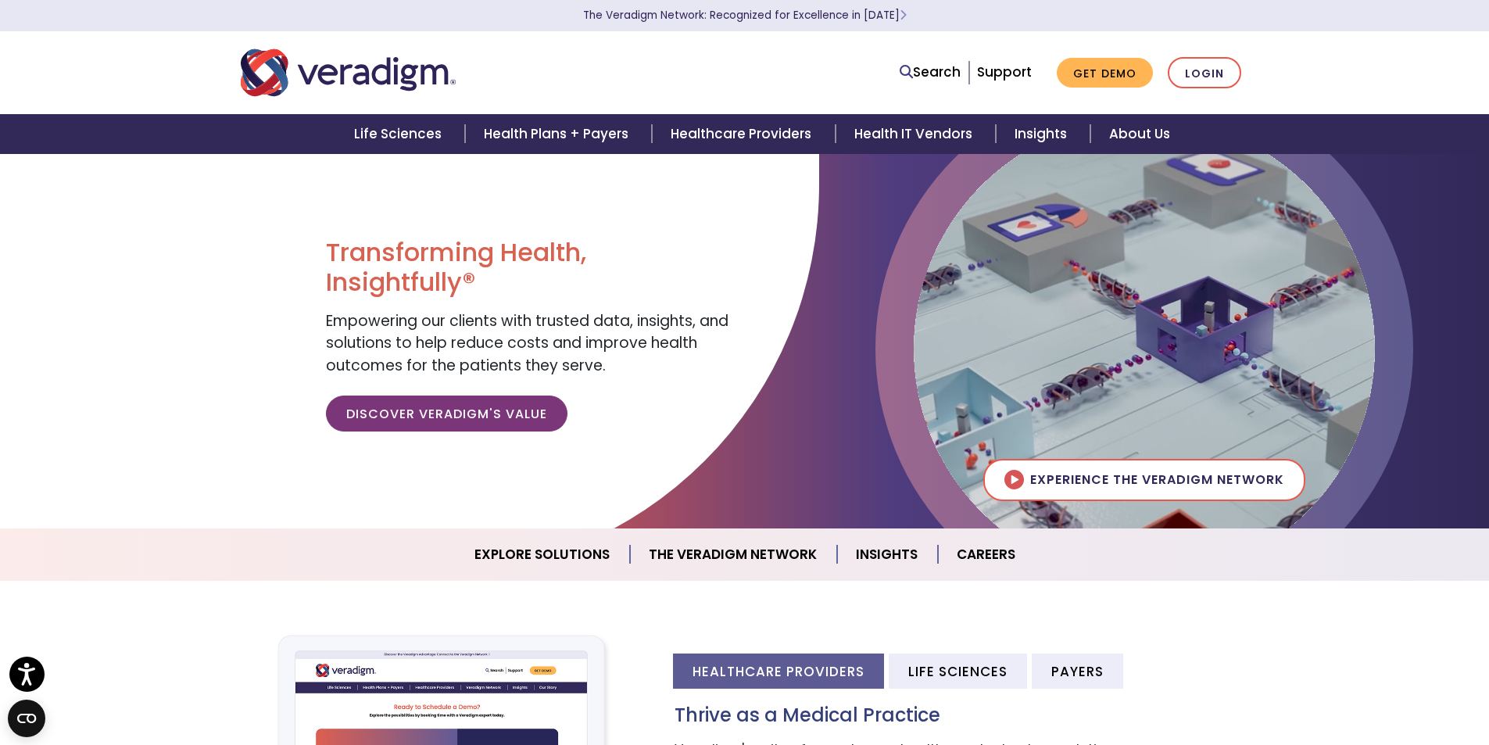 The height and width of the screenshot is (745, 1489). I want to click on span: Learn More, so click(903, 15).